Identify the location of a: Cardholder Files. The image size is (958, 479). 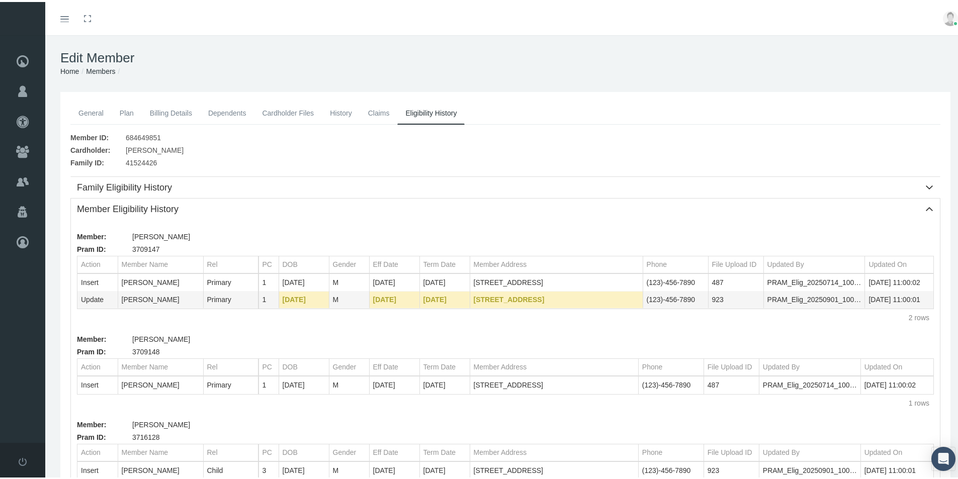
(288, 111).